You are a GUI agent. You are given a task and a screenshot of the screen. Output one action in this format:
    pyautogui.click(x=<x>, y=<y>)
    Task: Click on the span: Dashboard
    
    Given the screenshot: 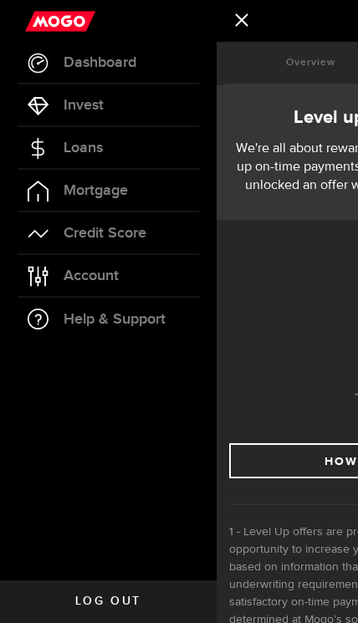 What is the action you would take?
    pyautogui.click(x=99, y=63)
    